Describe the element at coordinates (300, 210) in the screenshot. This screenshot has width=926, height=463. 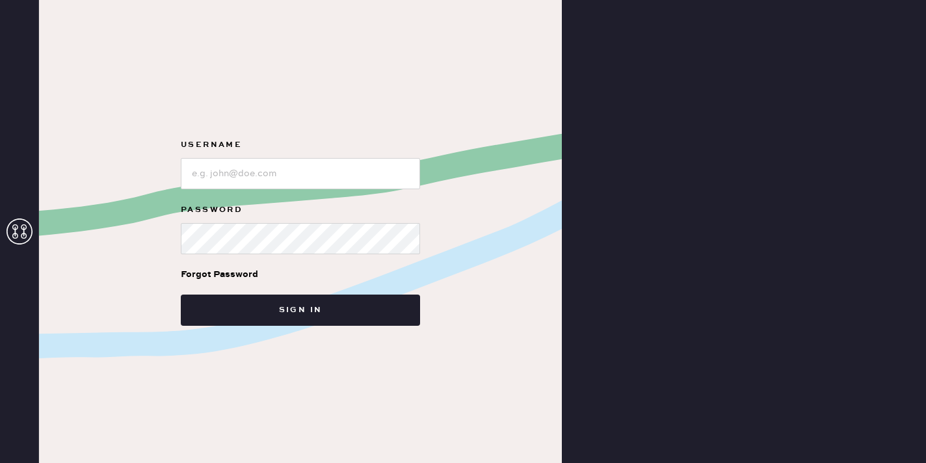
I see `label: Password` at that location.